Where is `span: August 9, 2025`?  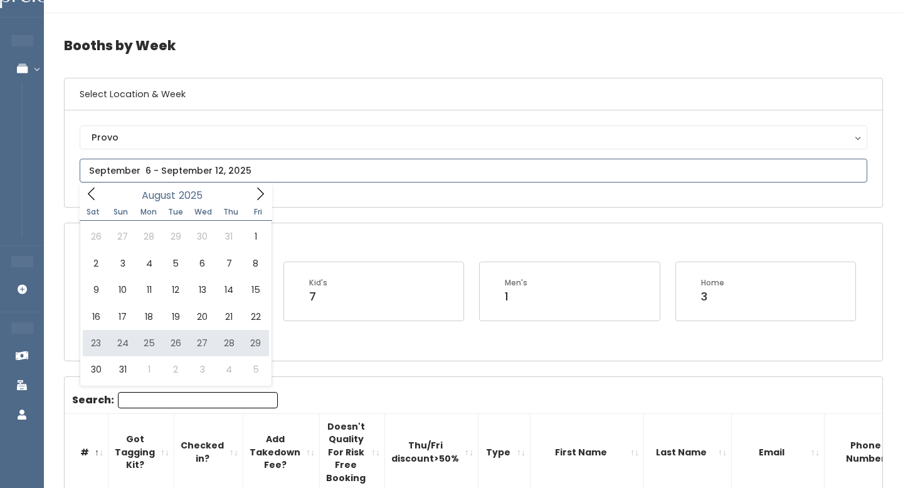 span: August 9, 2025 is located at coordinates (96, 290).